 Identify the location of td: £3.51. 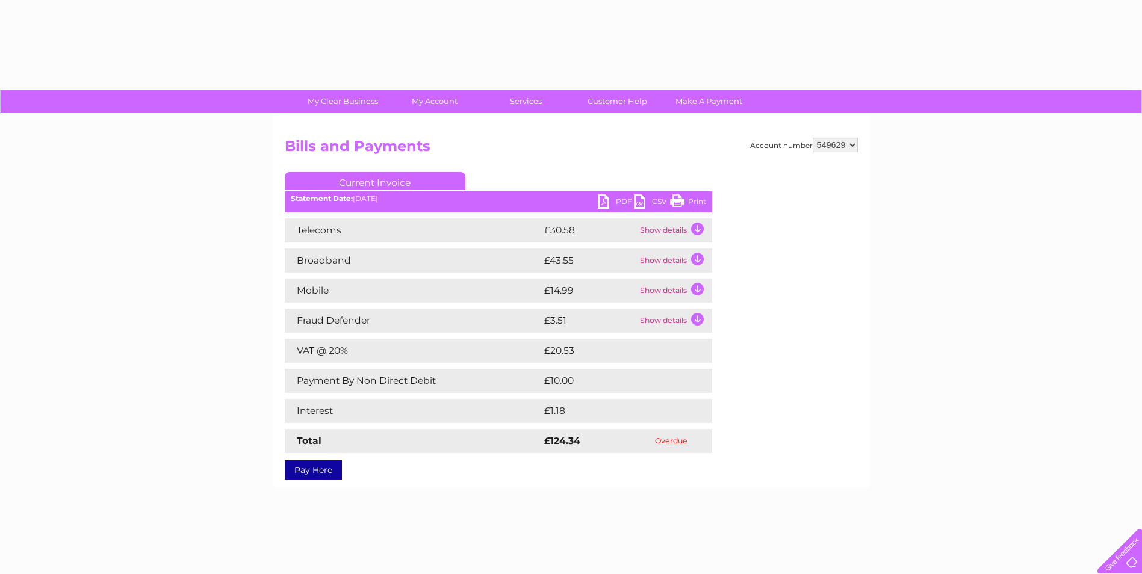
(589, 321).